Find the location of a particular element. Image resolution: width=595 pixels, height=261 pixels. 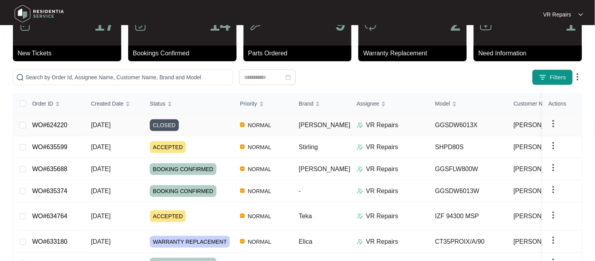

td: IZF 94300 MSP is located at coordinates (469, 216).